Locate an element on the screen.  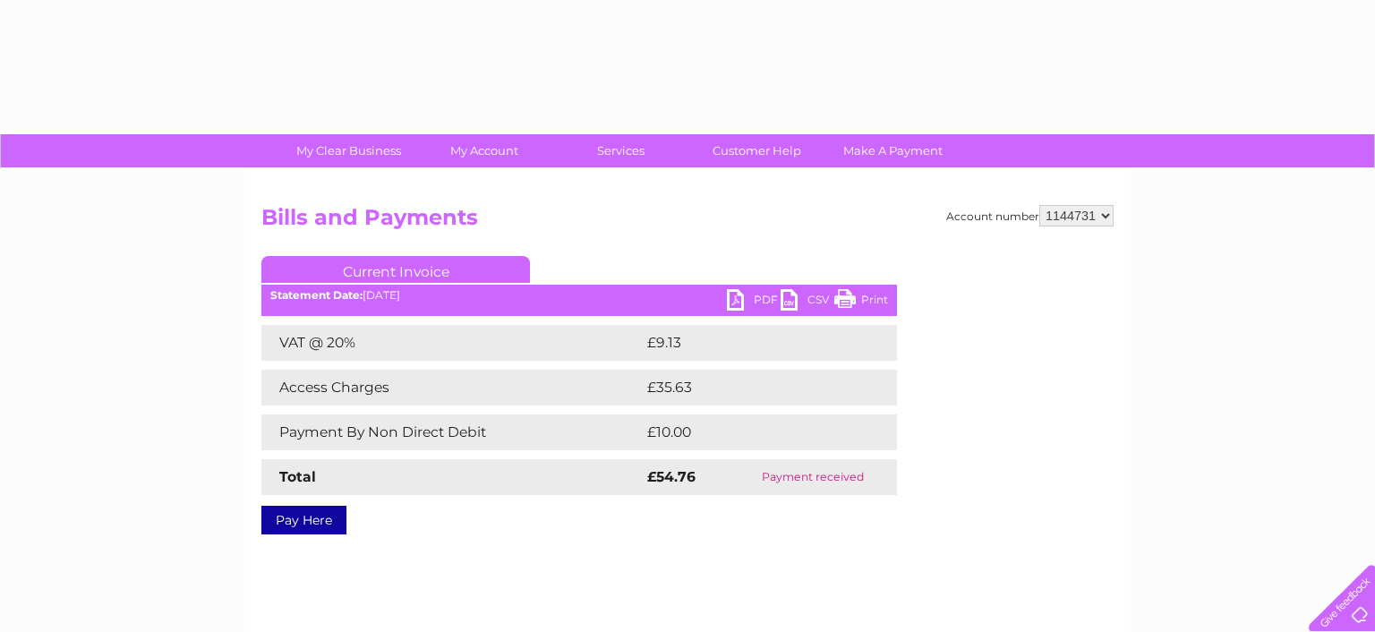
td: VAT @ 20% is located at coordinates (452, 343).